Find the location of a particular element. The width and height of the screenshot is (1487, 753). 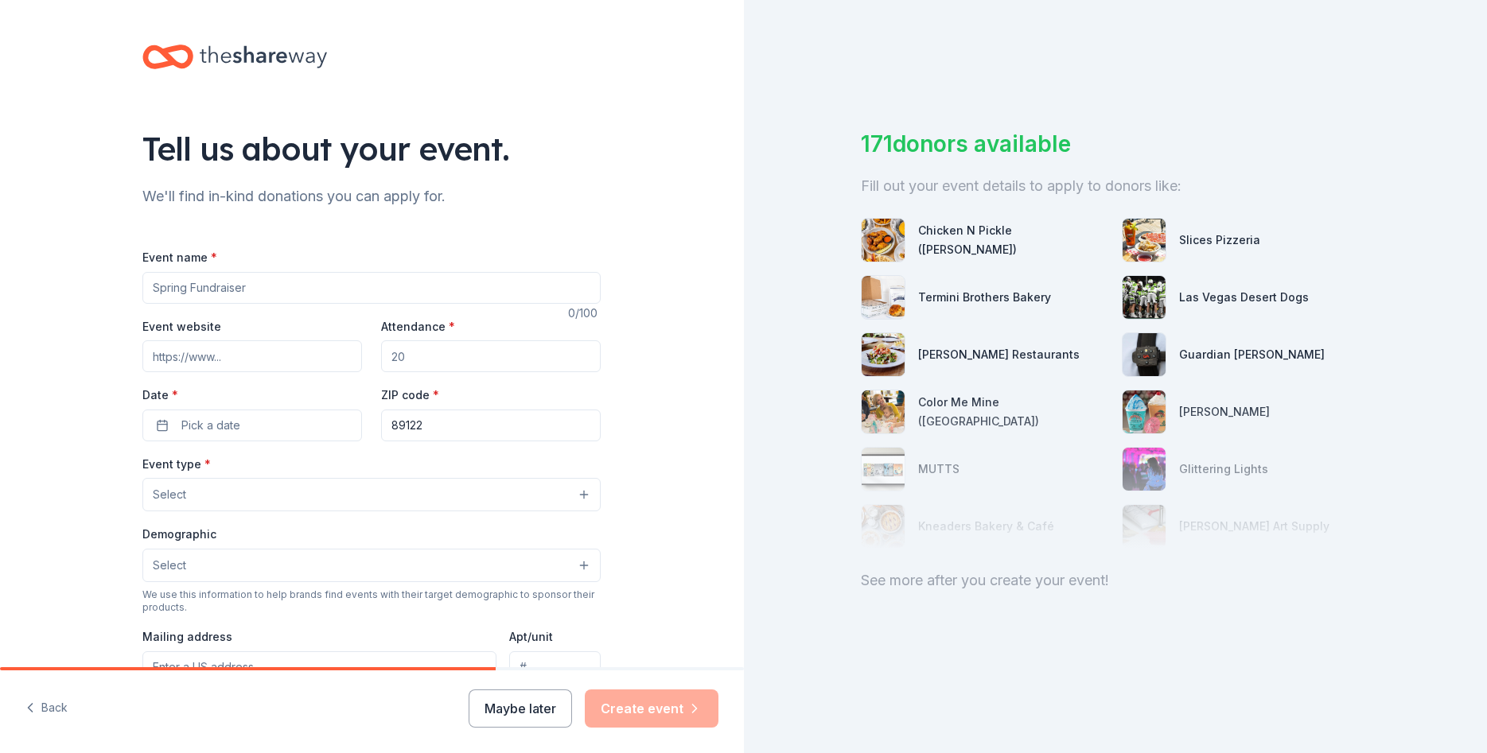

img: photo for Slices Pizzeria is located at coordinates (1144, 240).